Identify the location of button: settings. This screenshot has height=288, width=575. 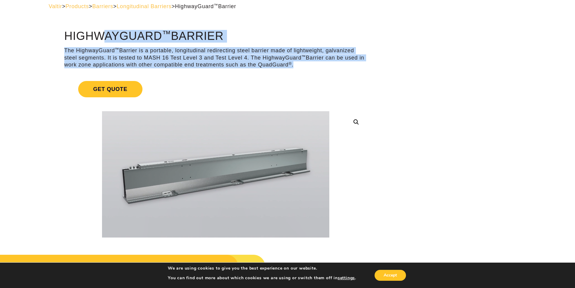
(346, 278).